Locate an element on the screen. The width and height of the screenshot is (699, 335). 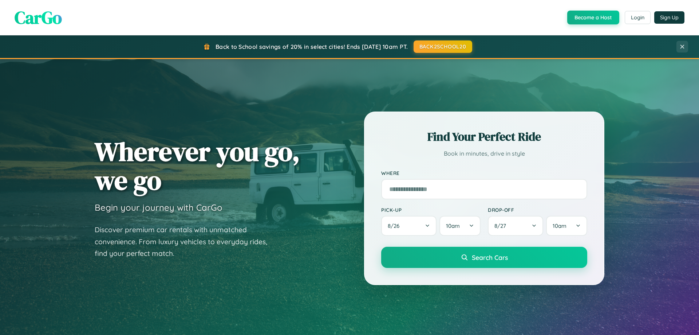
label: Drop-off is located at coordinates (537, 209).